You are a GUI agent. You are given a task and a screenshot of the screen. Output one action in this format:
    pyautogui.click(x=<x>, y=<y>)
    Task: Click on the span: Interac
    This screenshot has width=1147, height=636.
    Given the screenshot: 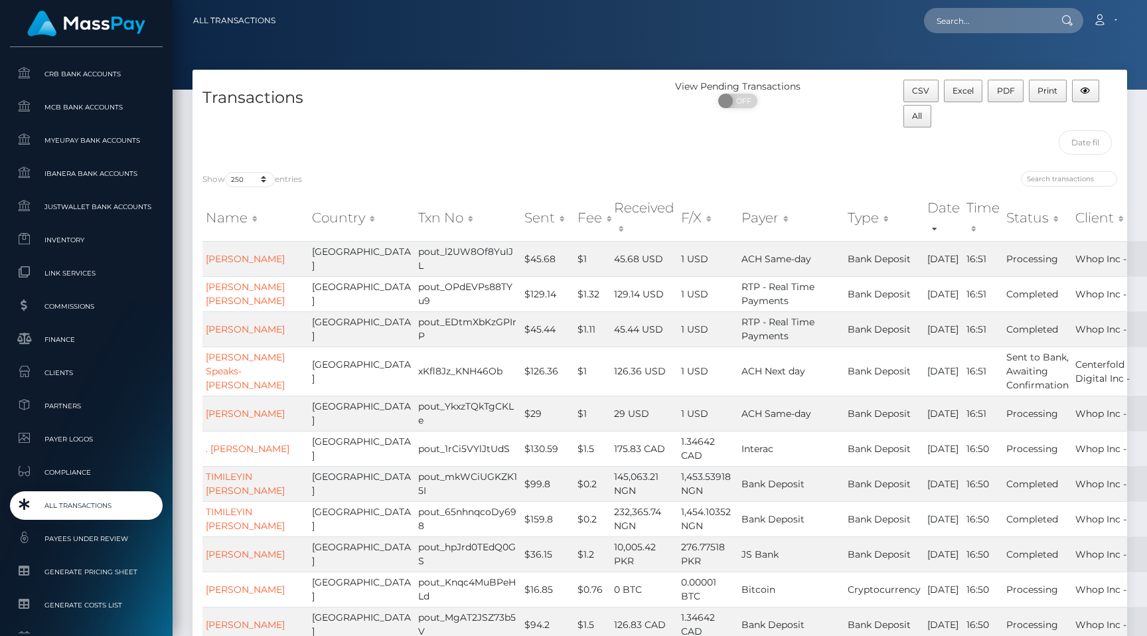 What is the action you would take?
    pyautogui.click(x=757, y=449)
    